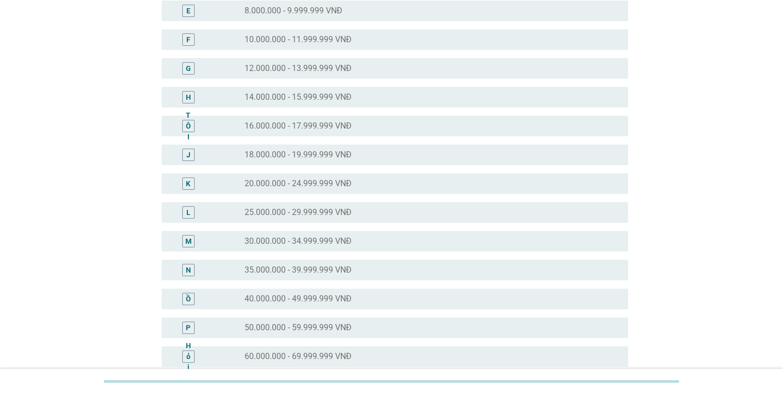 The image size is (783, 394). I want to click on font: N, so click(188, 270).